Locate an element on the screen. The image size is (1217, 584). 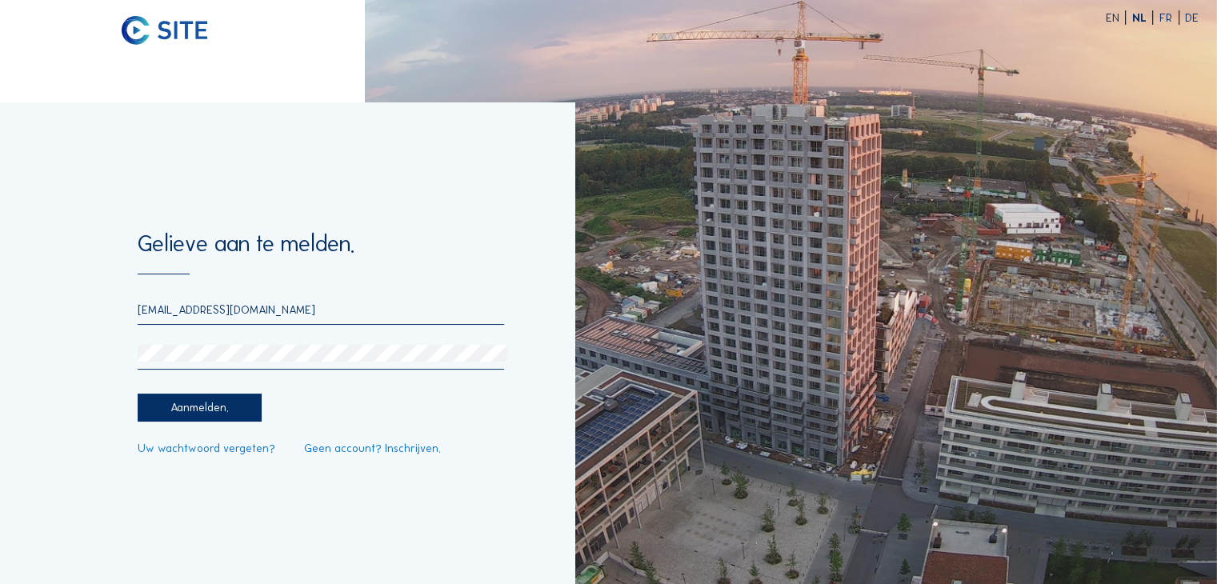
div: DE is located at coordinates (1191, 18).